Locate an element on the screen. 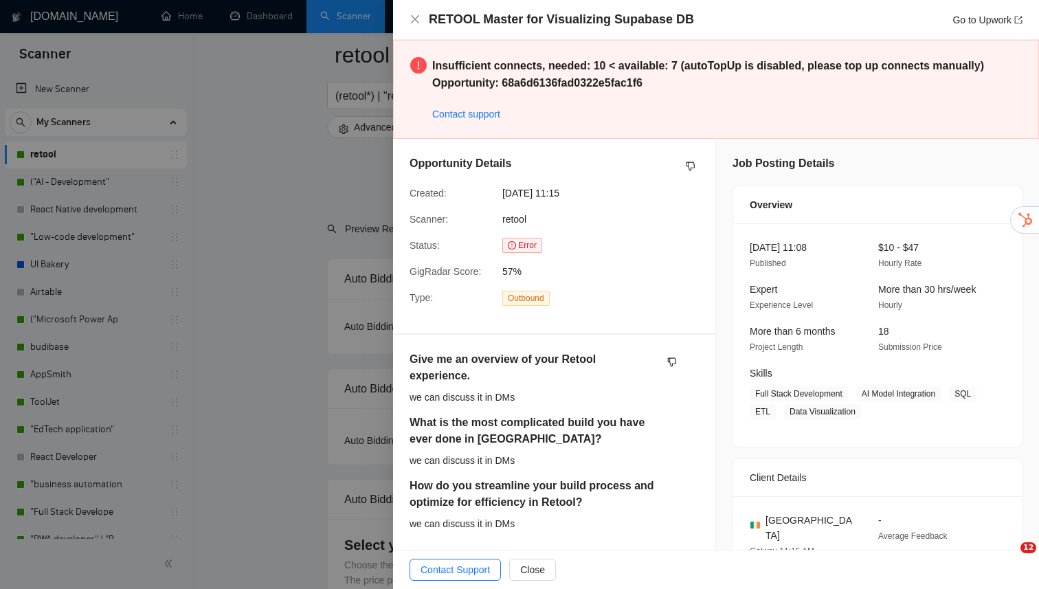  span: Submission Price is located at coordinates (910, 347).